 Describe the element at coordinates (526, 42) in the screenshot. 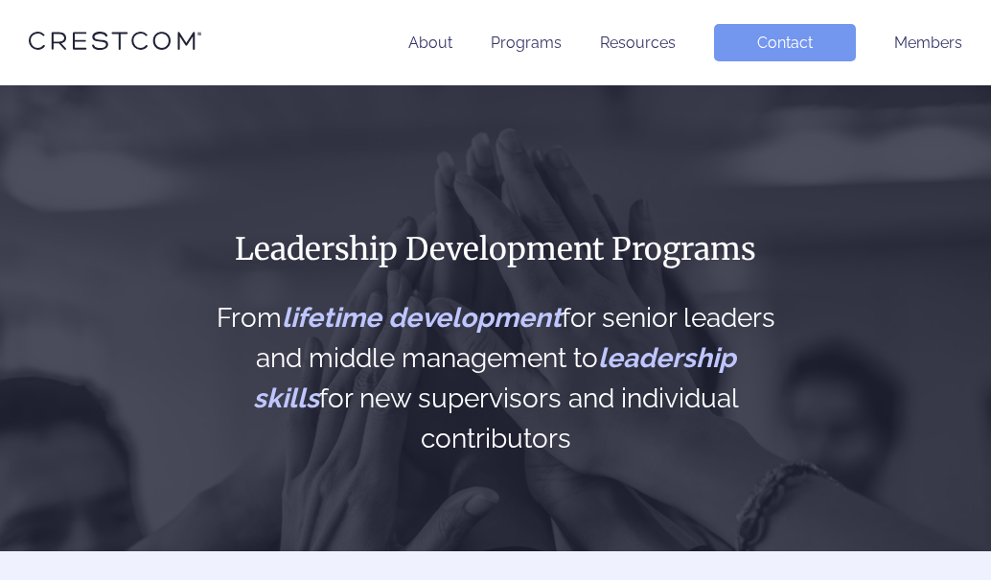

I see `a: Programs` at that location.